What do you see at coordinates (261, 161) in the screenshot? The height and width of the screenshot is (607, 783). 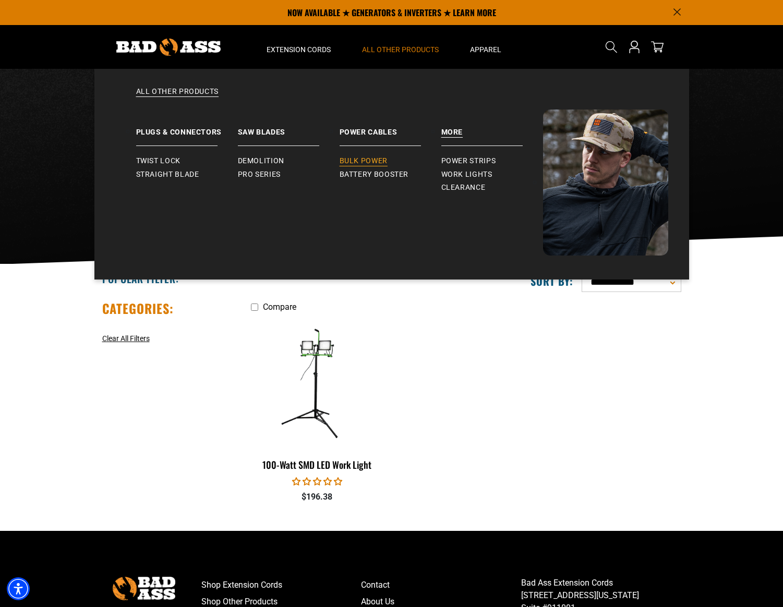 I see `span: Demolition` at bounding box center [261, 161].